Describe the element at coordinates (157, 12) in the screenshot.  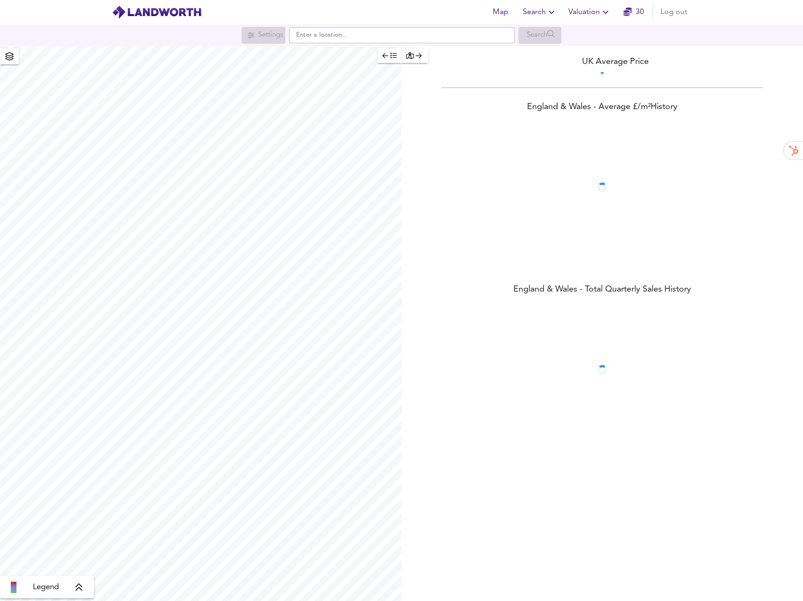
I see `img: logo` at that location.